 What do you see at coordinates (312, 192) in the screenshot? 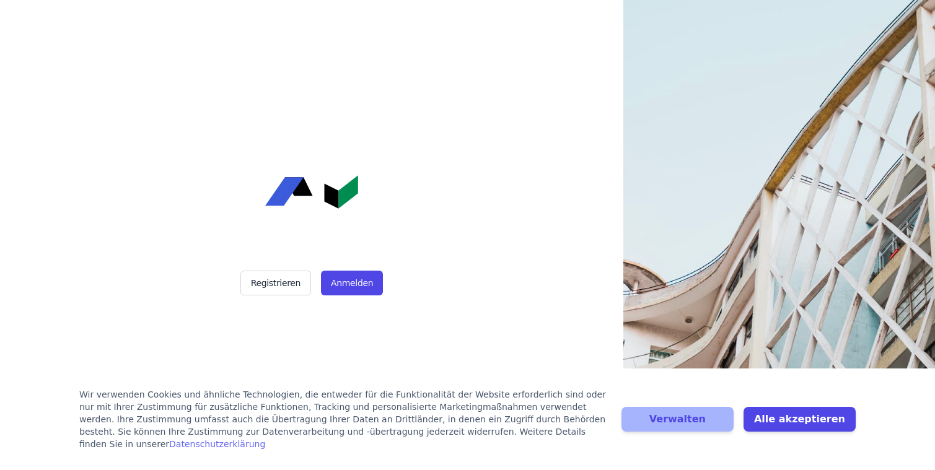
I see `img: Concular` at bounding box center [312, 192].